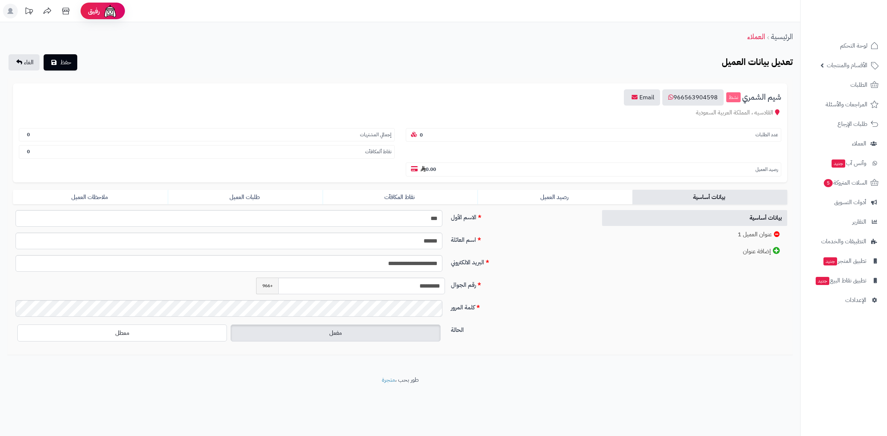  Describe the element at coordinates (845, 183) in the screenshot. I see `span: السلات المتروكة` at that location.